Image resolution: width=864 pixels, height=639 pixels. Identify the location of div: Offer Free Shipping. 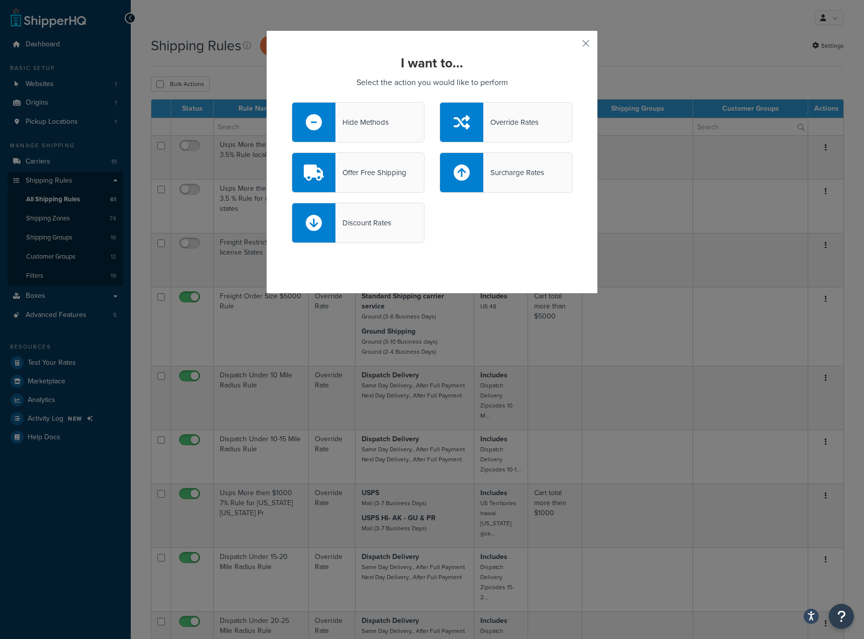
(371, 173).